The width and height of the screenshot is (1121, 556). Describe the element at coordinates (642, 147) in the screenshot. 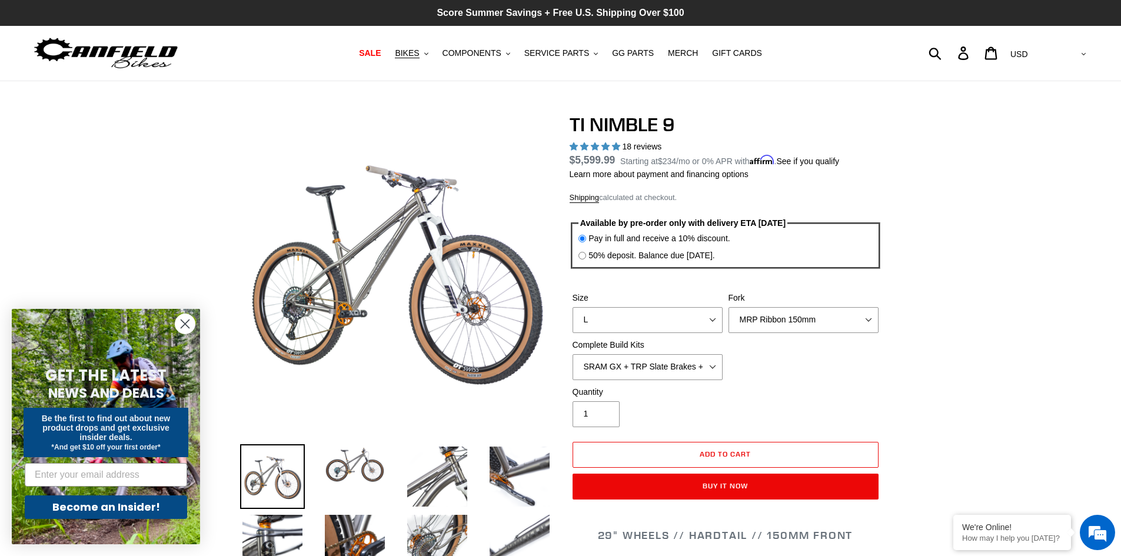

I see `span: 18 reviews` at that location.